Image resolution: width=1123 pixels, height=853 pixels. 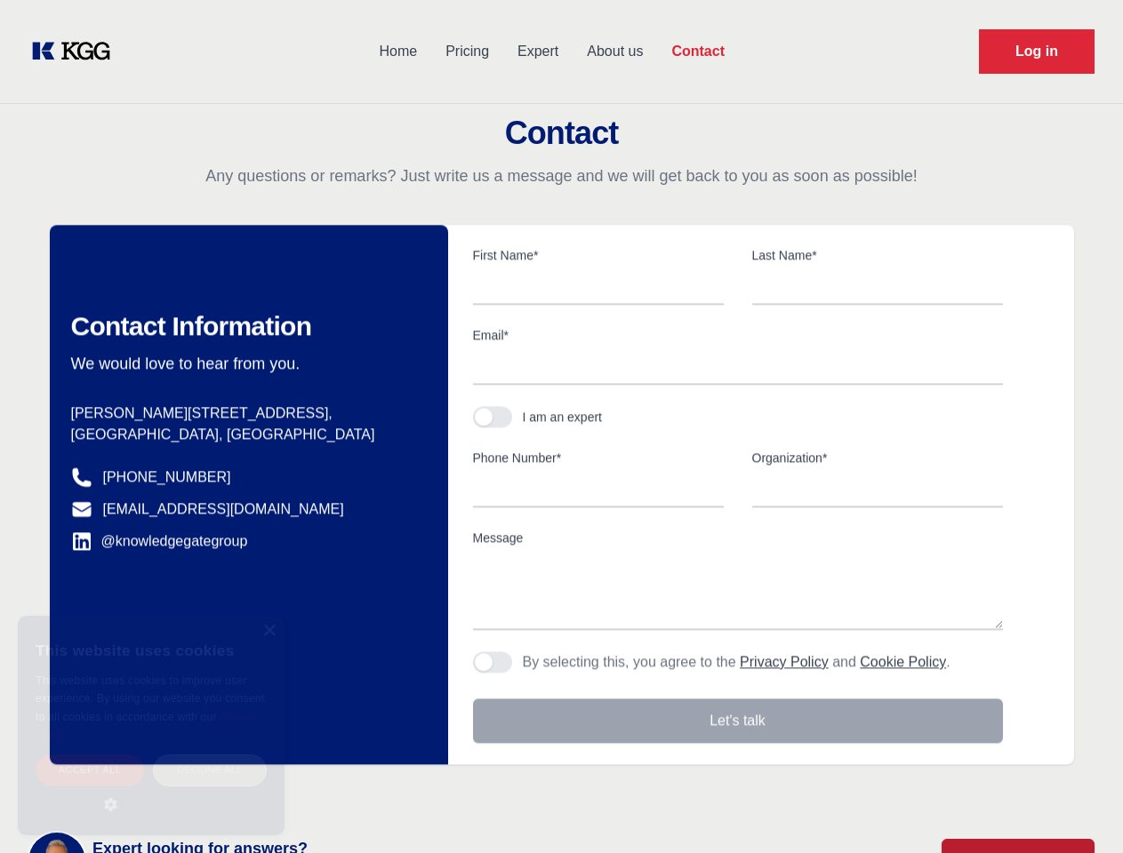 I want to click on label: Last Name*, so click(x=877, y=255).